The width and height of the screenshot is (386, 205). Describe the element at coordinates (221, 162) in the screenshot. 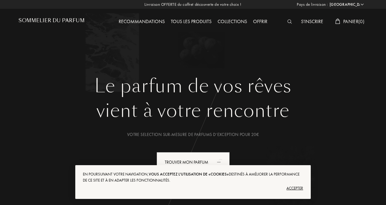

I see `div: animation` at that location.